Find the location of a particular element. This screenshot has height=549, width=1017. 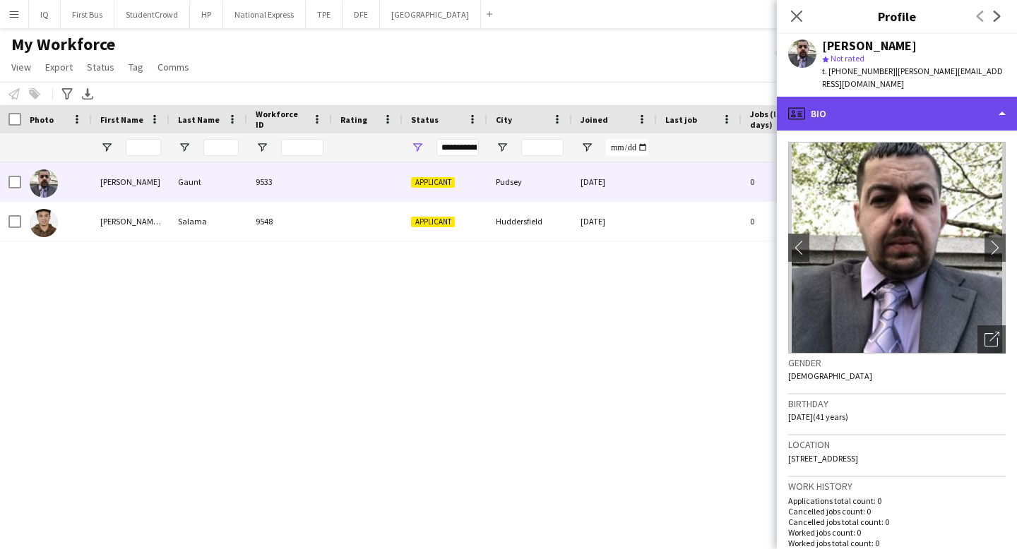

input: Workforce ID Filter Input is located at coordinates (302, 148).